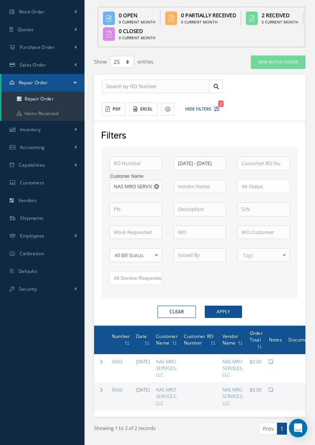 The height and width of the screenshot is (445, 315). I want to click on button: Apply, so click(224, 312).